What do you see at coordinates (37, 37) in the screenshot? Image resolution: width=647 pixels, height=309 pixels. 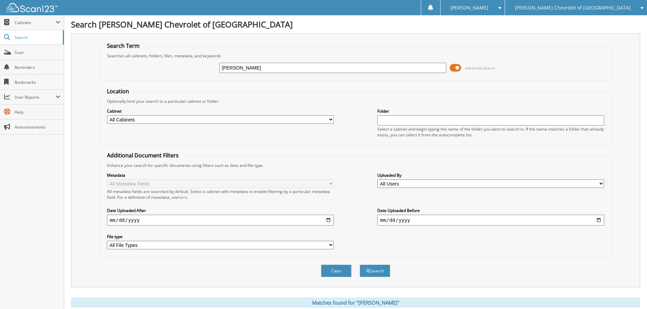 I see `span: Search` at bounding box center [37, 37].